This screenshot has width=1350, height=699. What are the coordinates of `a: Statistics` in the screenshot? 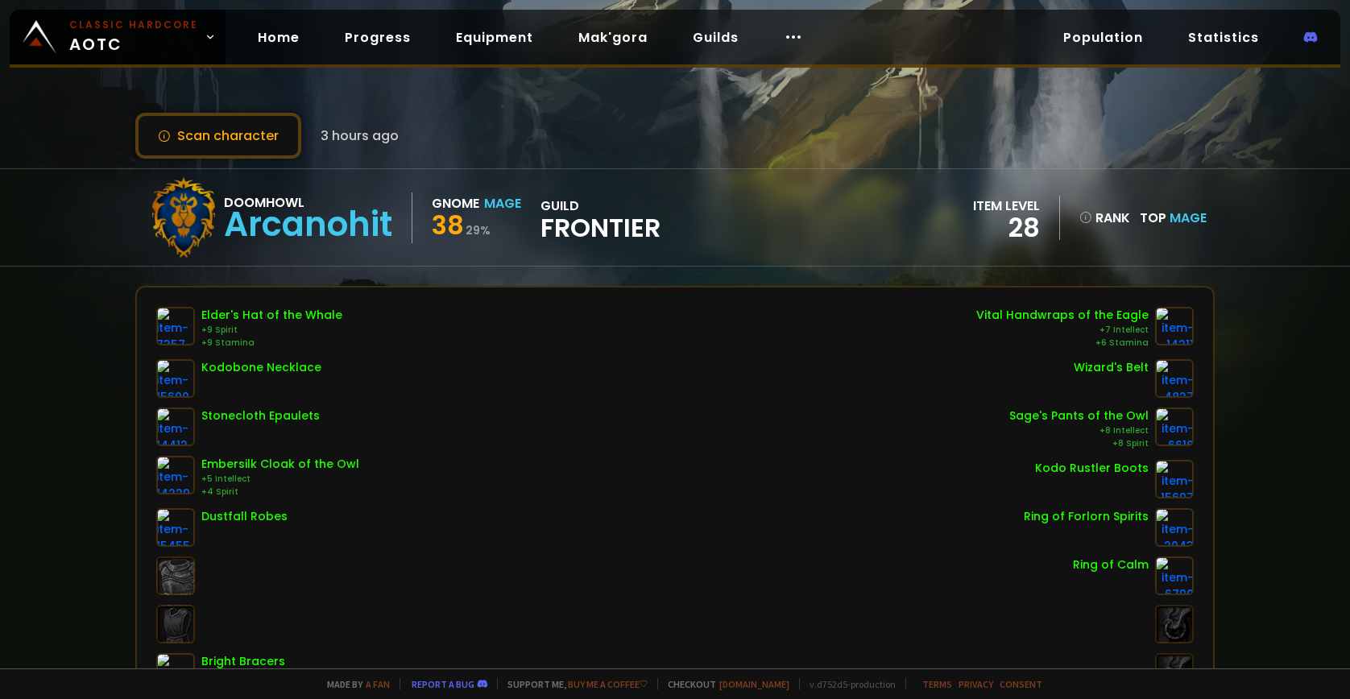 It's located at (1224, 37).